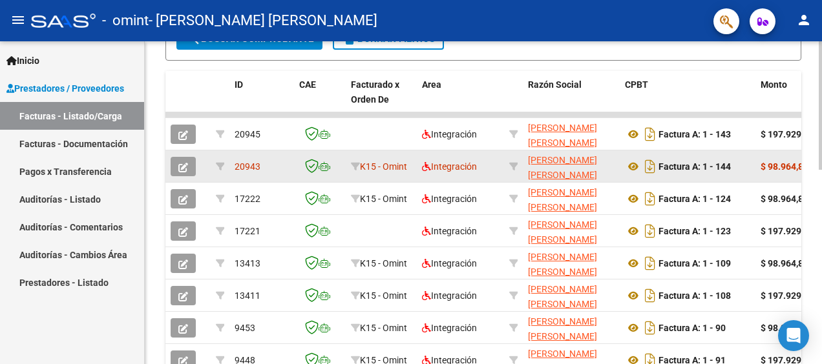 This screenshot has height=364, width=822. Describe the element at coordinates (245, 328) in the screenshot. I see `span: 9453` at that location.